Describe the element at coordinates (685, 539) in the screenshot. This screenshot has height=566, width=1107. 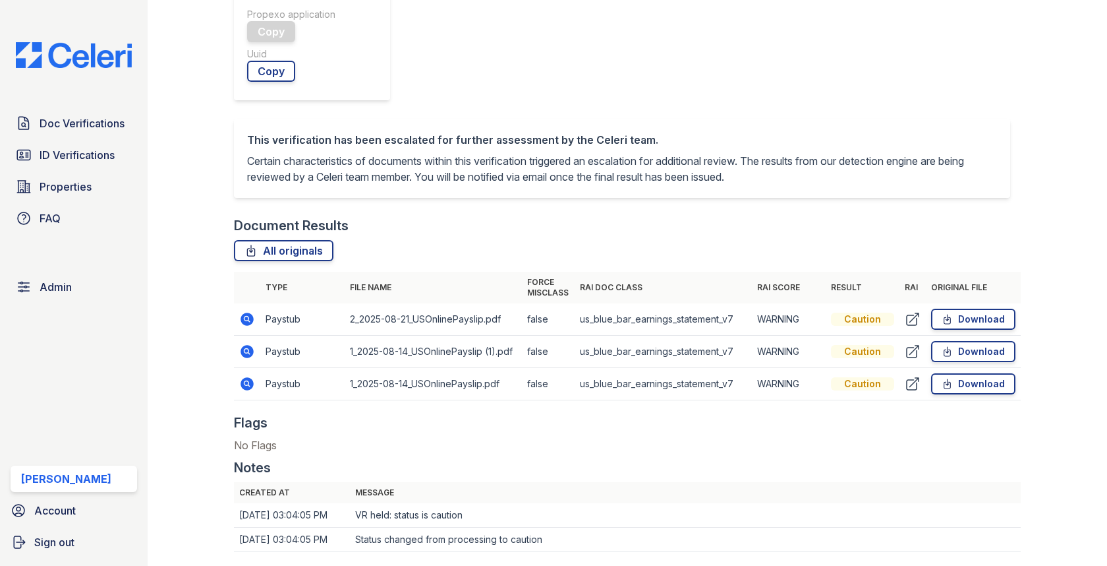
I see `td: Status changed from processing to caution` at that location.